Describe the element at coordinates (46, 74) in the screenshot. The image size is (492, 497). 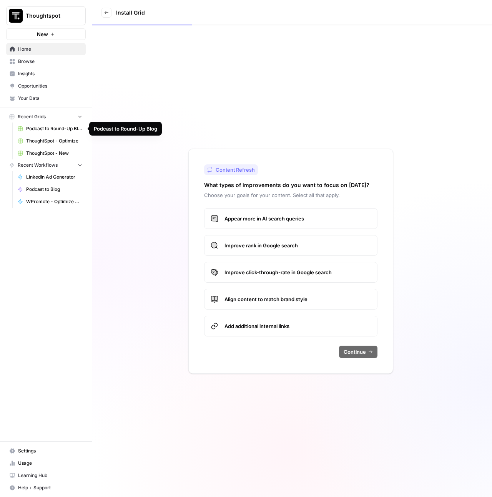
I see `a: Insights` at that location.